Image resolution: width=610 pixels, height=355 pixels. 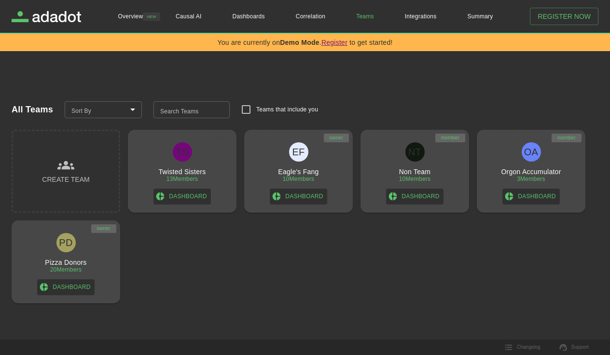 I want to click on div: EF, so click(x=299, y=152).